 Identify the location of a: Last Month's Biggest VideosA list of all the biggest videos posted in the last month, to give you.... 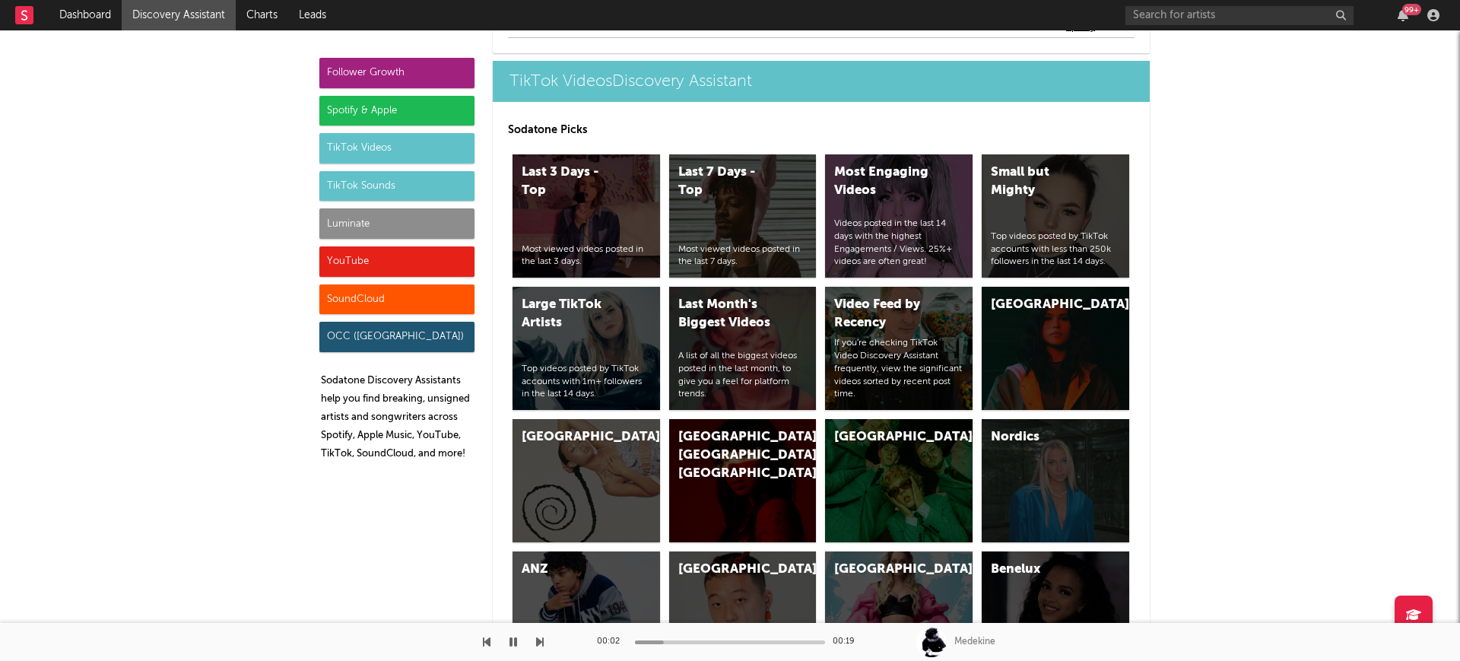
(743, 348).